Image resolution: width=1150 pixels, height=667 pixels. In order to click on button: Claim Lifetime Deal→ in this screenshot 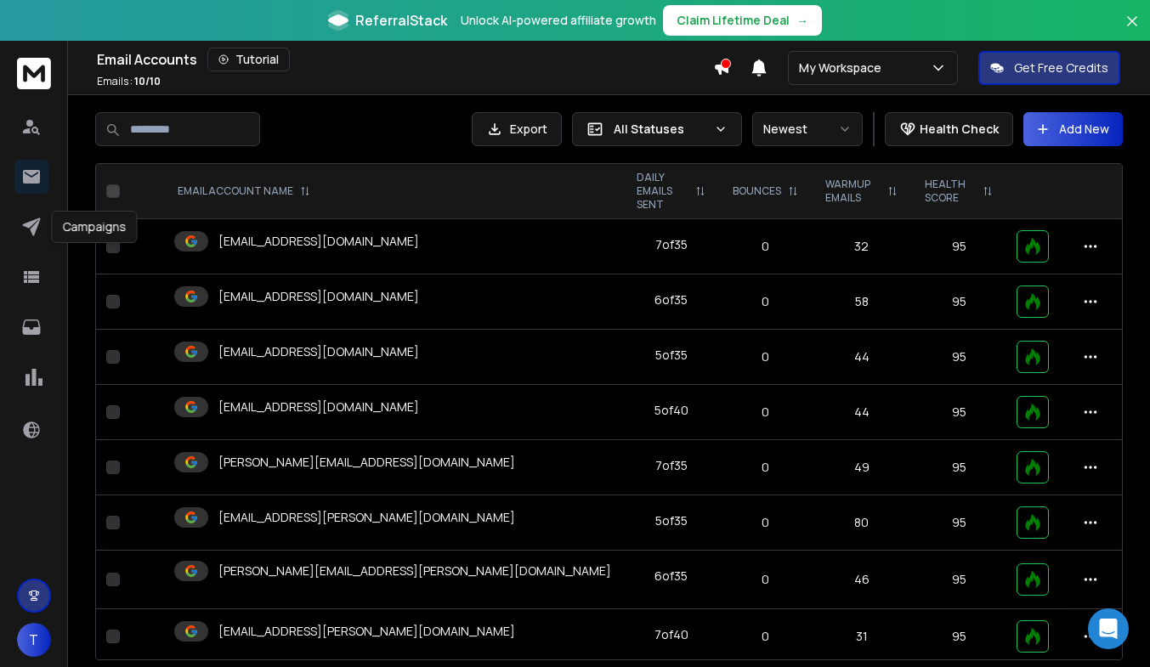, I will do `click(742, 20)`.